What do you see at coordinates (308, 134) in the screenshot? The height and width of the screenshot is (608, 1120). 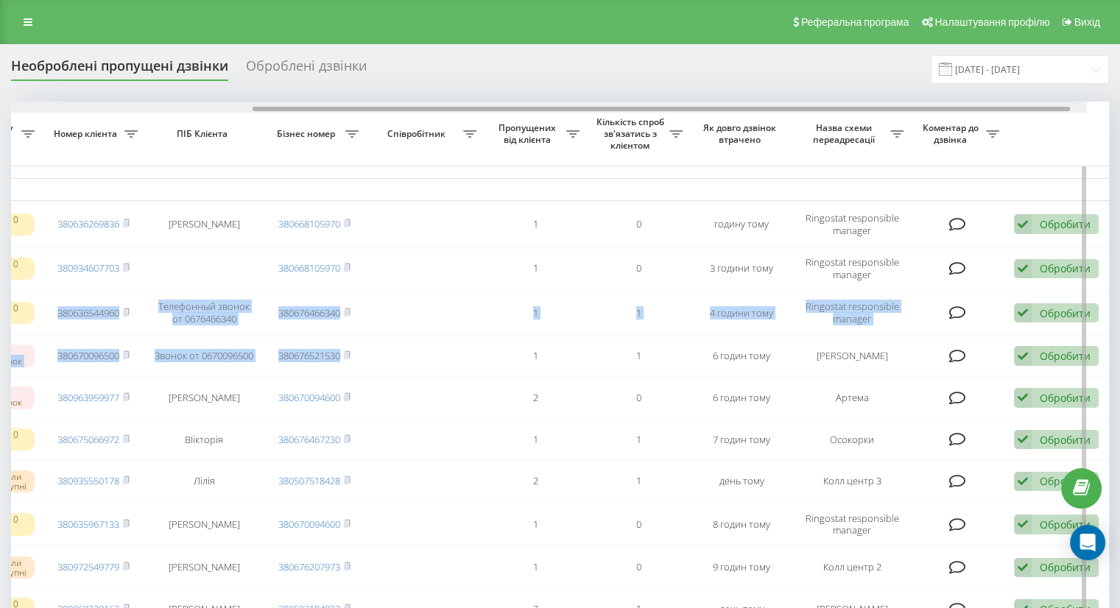 I see `span: Бізнес номер` at bounding box center [308, 134].